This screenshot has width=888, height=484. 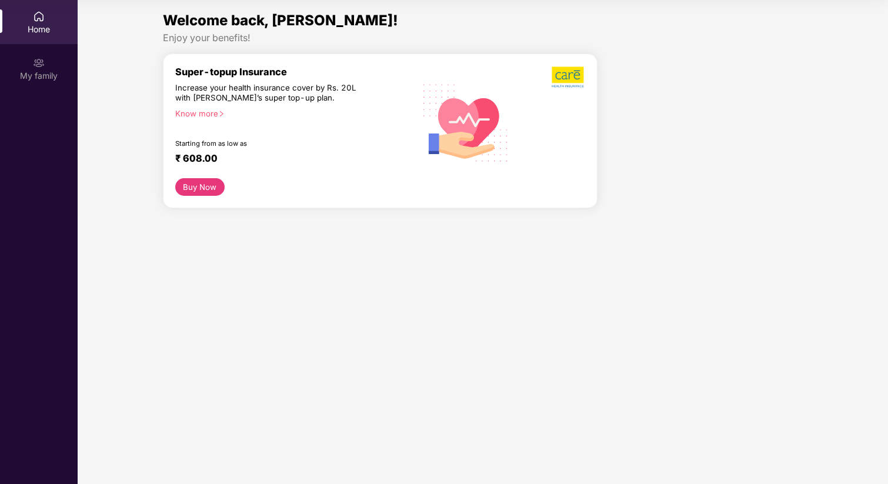 I want to click on div: Super-topup Insurance, so click(x=295, y=72).